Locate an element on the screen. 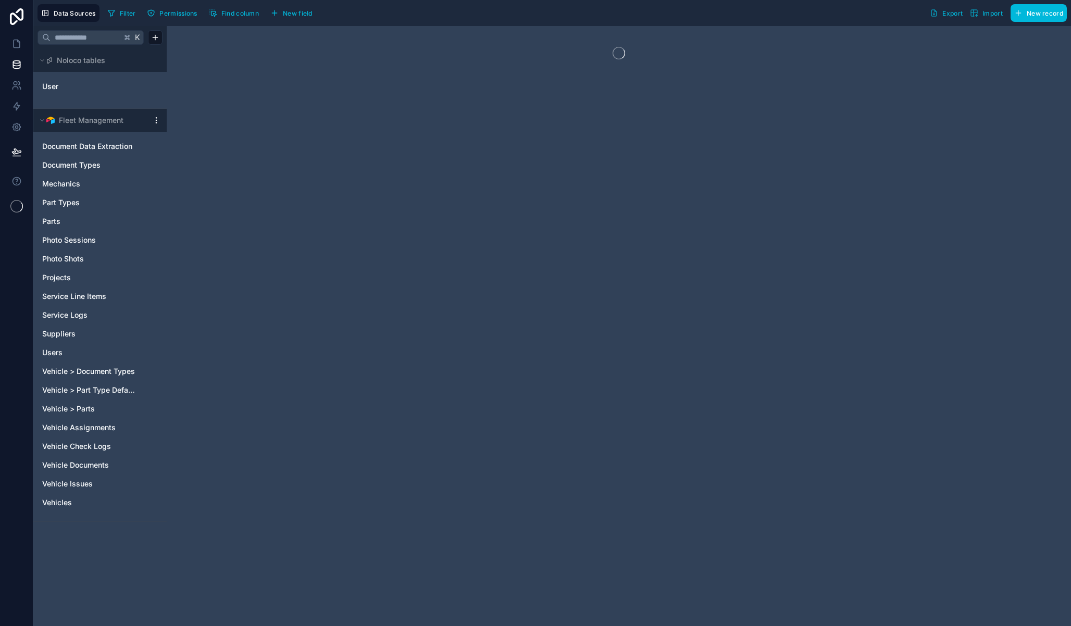 This screenshot has height=626, width=1071. span: Vehicle Issues is located at coordinates (67, 484).